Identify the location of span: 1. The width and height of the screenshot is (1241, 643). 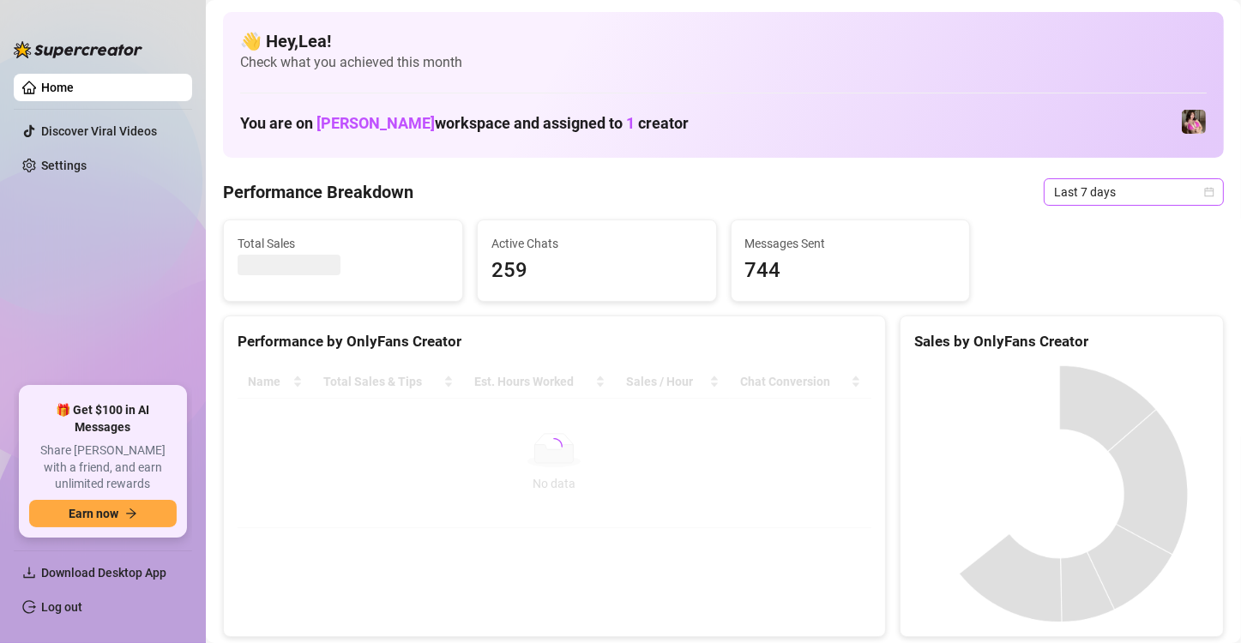
(631, 123).